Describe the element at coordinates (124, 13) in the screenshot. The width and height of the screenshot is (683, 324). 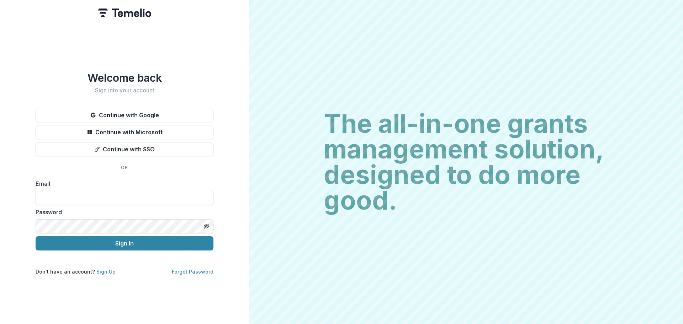
I see `img: Temelio` at that location.